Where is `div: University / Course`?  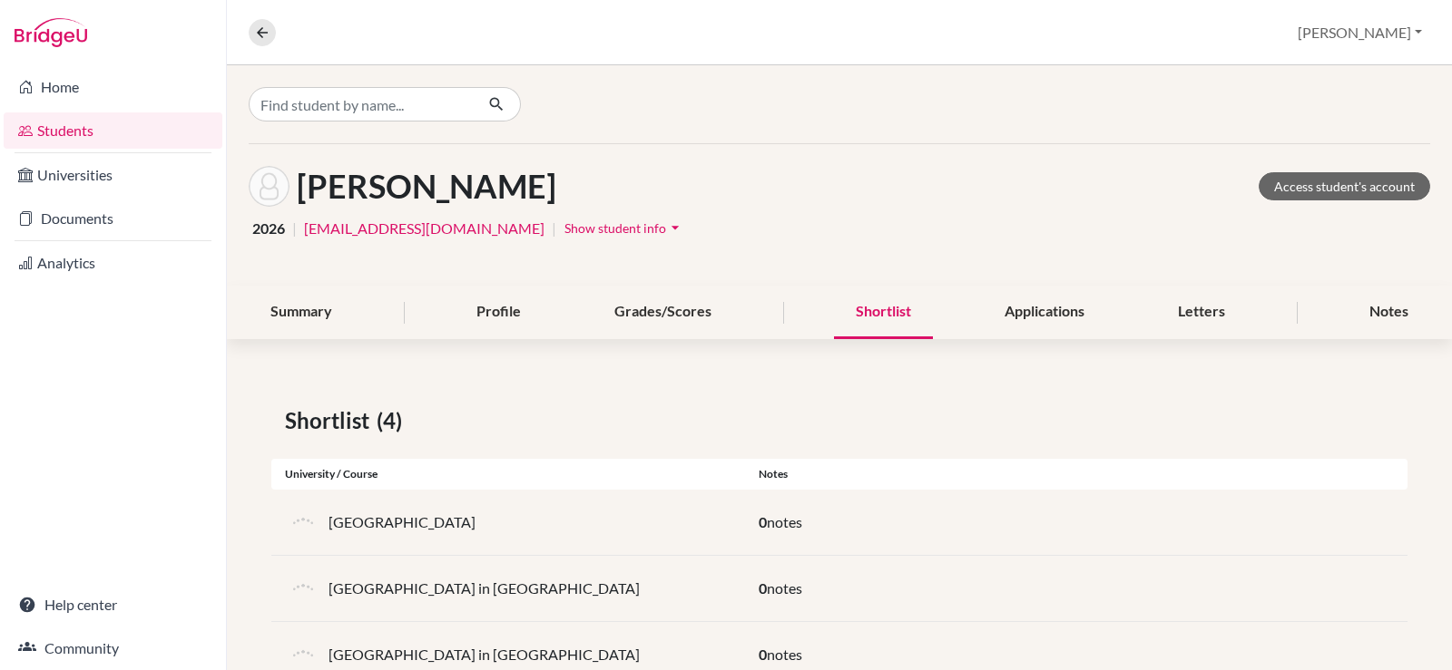
div: University / Course is located at coordinates (508, 474).